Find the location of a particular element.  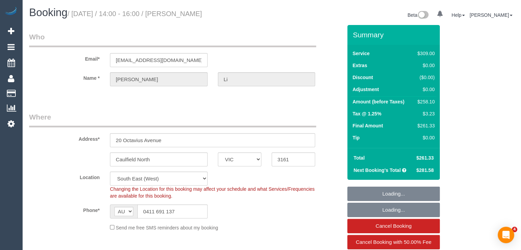

input: Post Code* is located at coordinates (293, 159).